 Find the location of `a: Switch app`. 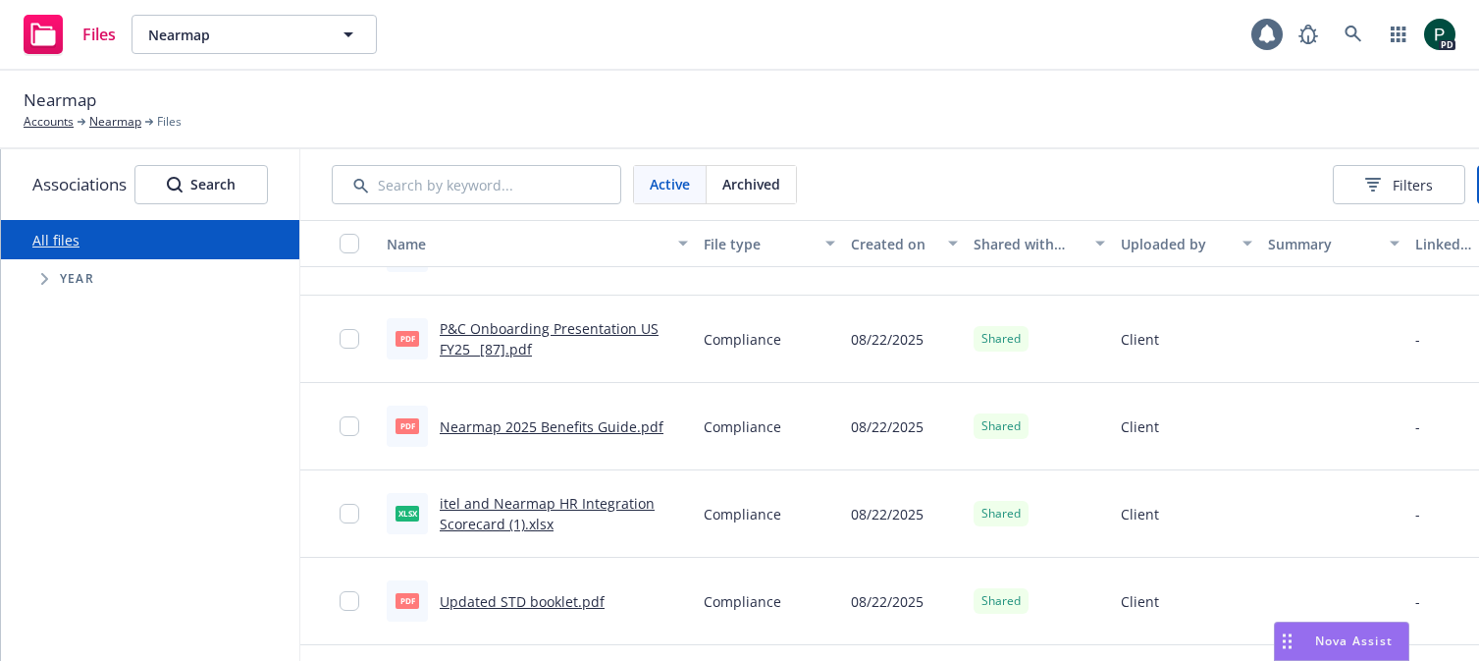

a: Switch app is located at coordinates (1399, 34).